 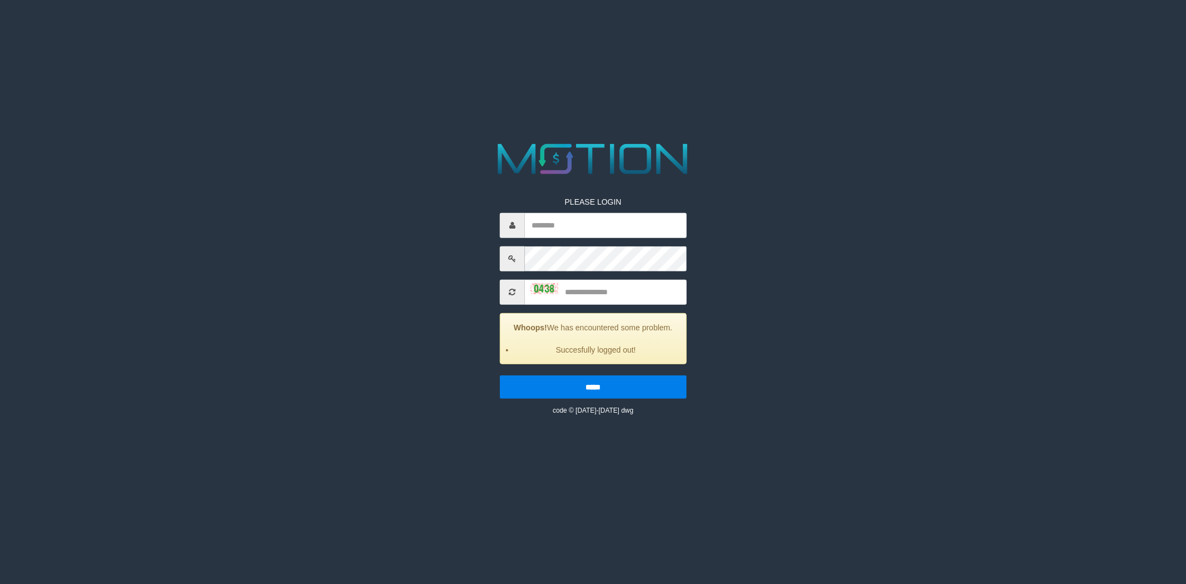 What do you see at coordinates (593, 338) in the screenshot?
I see `div: We has encountered some problem.` at bounding box center [593, 338].